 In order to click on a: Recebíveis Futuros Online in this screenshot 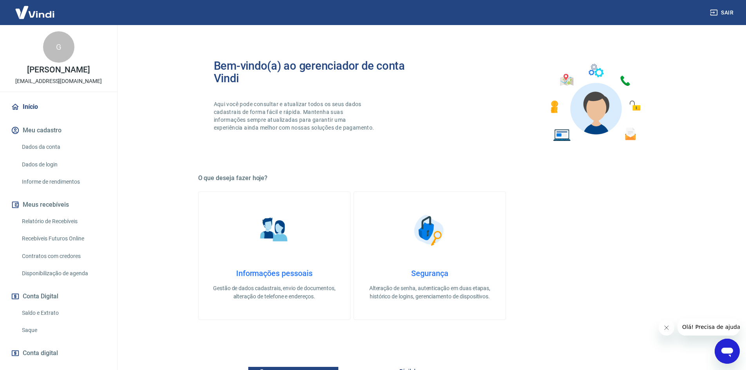, I will do `click(63, 239)`.